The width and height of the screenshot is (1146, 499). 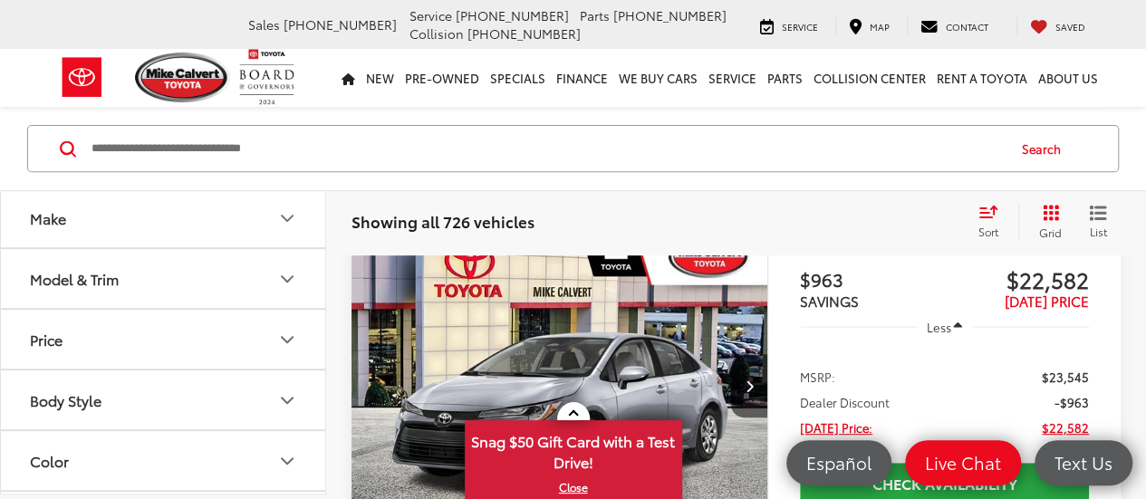 What do you see at coordinates (1084, 462) in the screenshot?
I see `span: Text Us` at bounding box center [1084, 462].